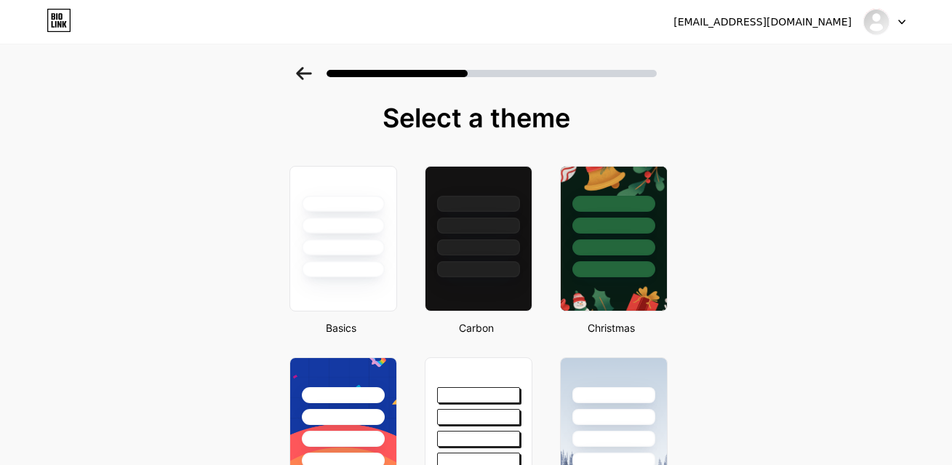 This screenshot has width=952, height=465. What do you see at coordinates (476, 118) in the screenshot?
I see `div: Select a theme` at bounding box center [476, 118].